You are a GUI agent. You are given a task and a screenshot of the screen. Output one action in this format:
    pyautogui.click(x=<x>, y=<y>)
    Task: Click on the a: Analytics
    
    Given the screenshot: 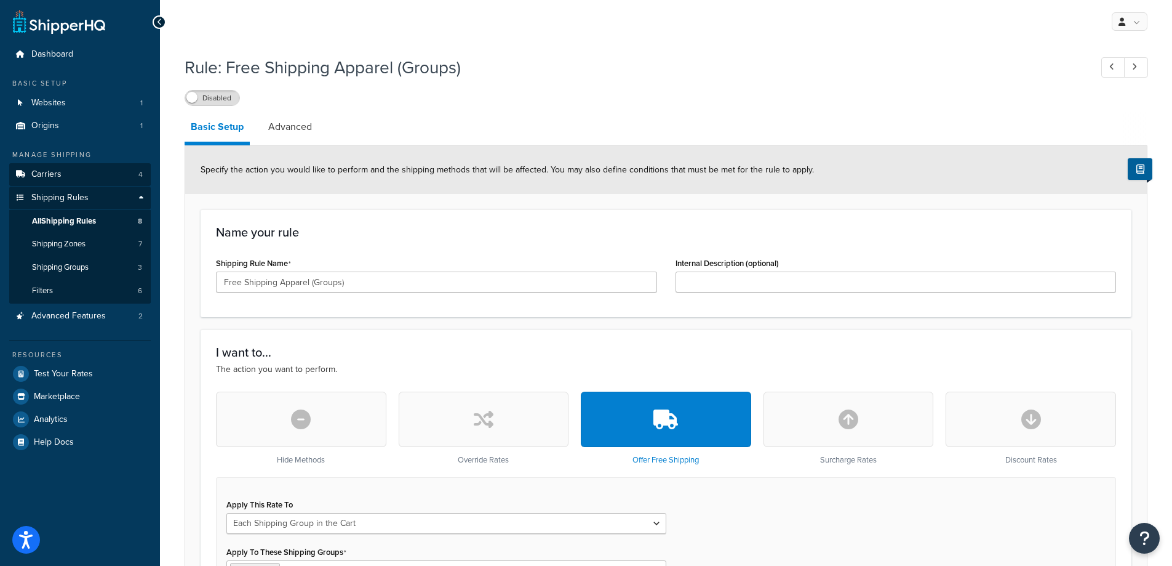 What is the action you would take?
    pyautogui.click(x=80, y=419)
    